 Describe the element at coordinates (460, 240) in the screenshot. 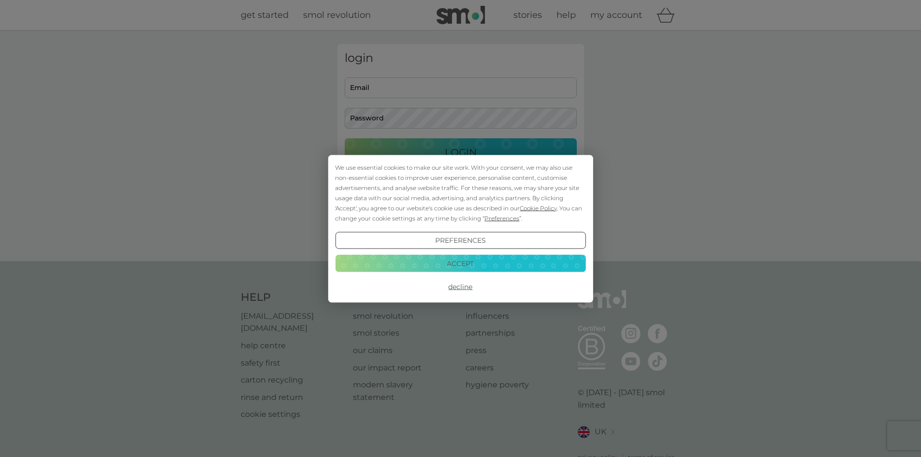

I see `button: Preferences` at that location.